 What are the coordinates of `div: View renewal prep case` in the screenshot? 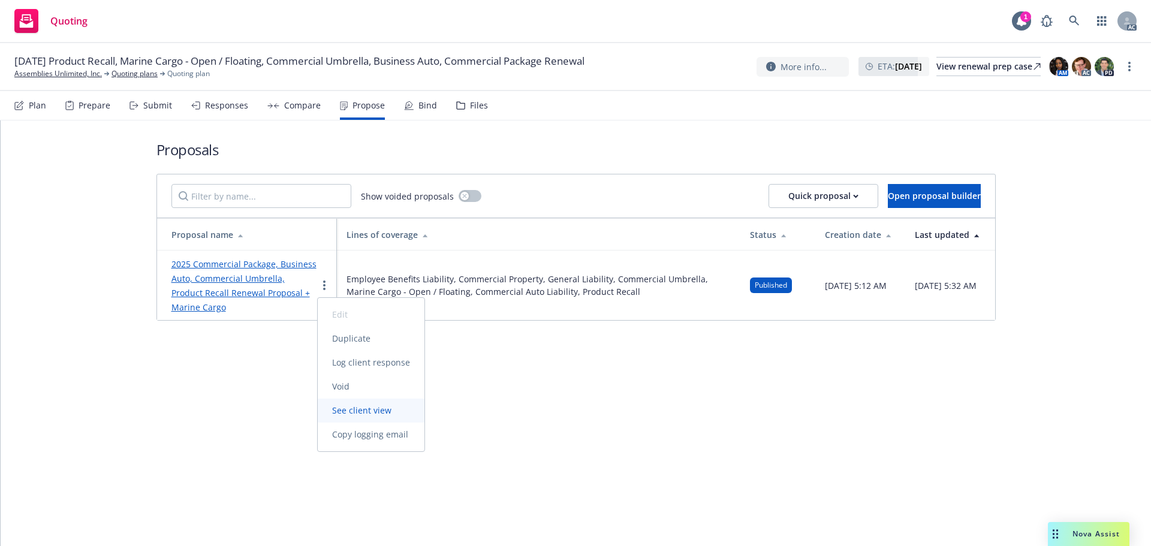 It's located at (989, 67).